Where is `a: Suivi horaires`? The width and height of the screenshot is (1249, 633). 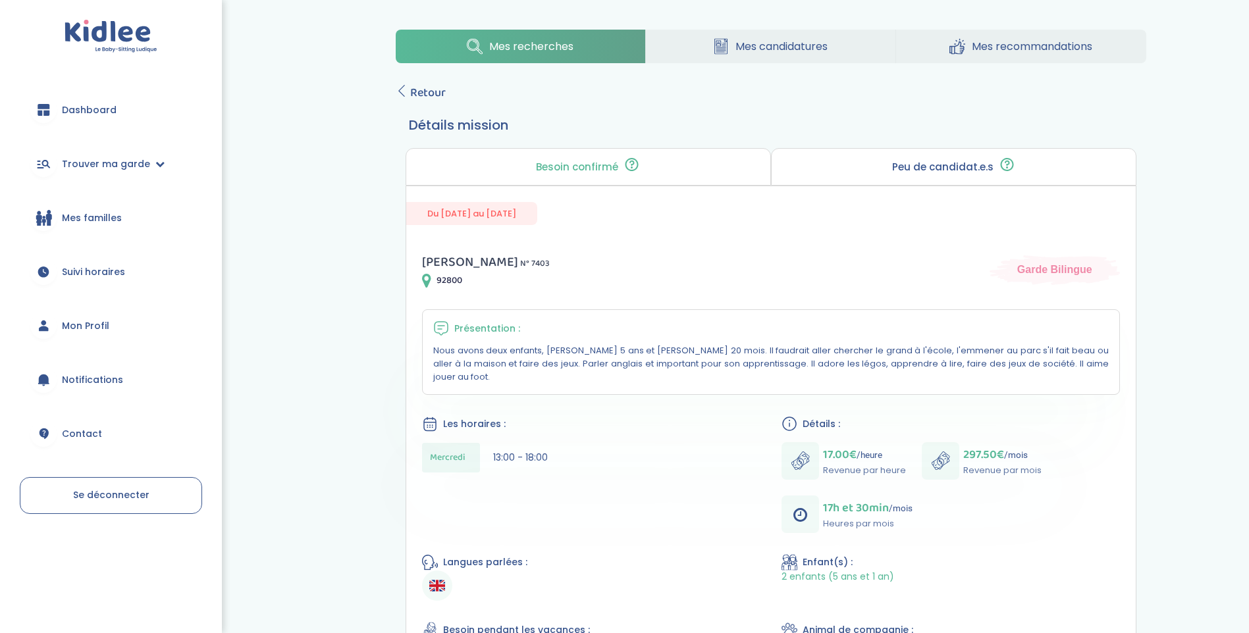 a: Suivi horaires is located at coordinates (111, 272).